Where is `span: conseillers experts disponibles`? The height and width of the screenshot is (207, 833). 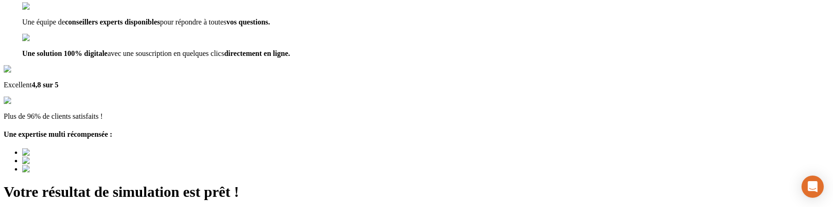
span: conseillers experts disponibles is located at coordinates (112, 22).